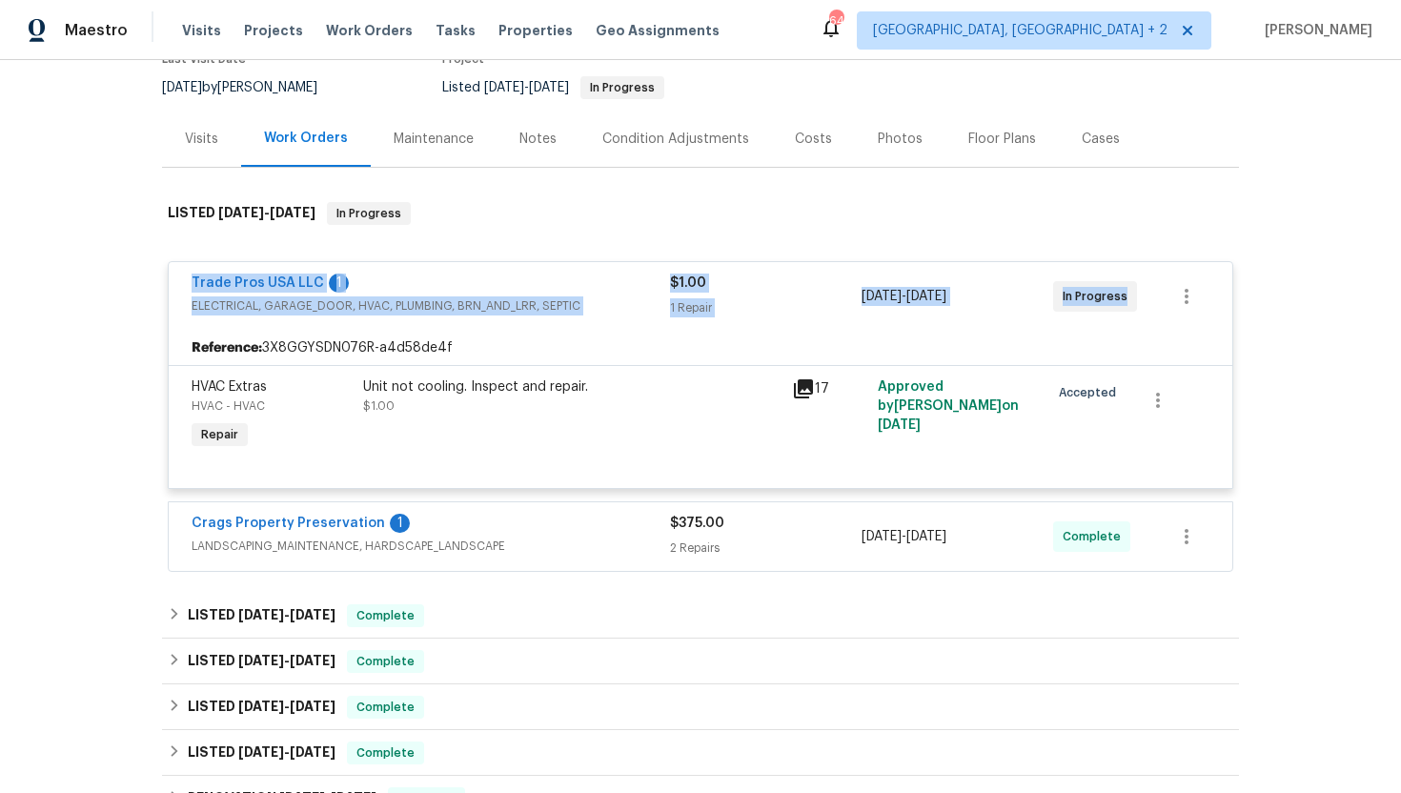 Image resolution: width=1401 pixels, height=793 pixels. I want to click on span: Maestro, so click(96, 31).